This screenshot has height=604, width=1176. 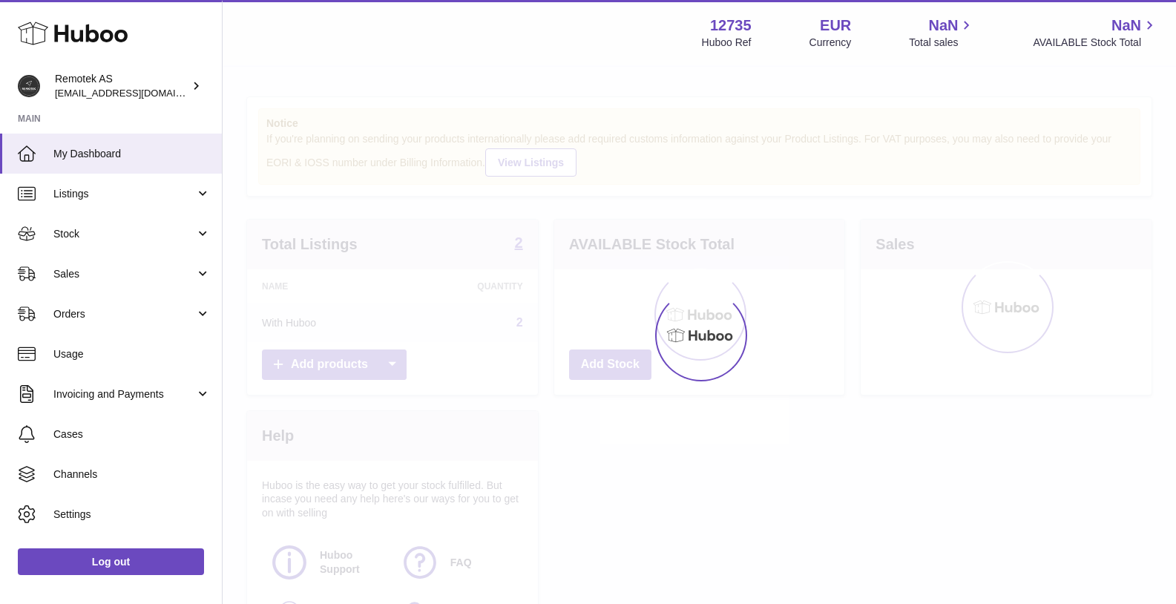 I want to click on a: NaN AVAILABLE Stock Total, so click(x=1096, y=33).